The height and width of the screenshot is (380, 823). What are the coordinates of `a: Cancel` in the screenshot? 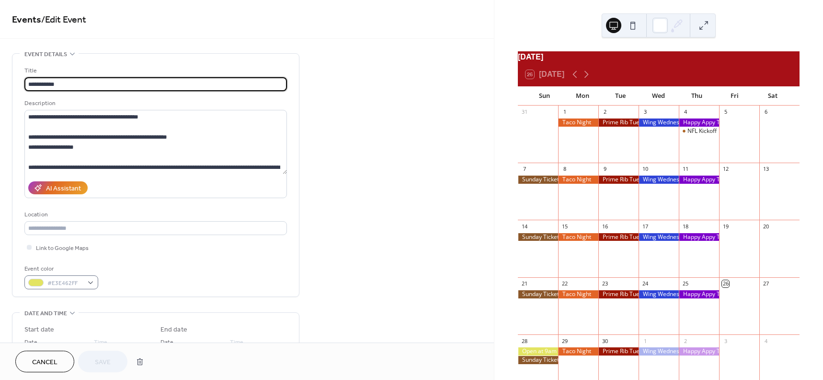 It's located at (45, 361).